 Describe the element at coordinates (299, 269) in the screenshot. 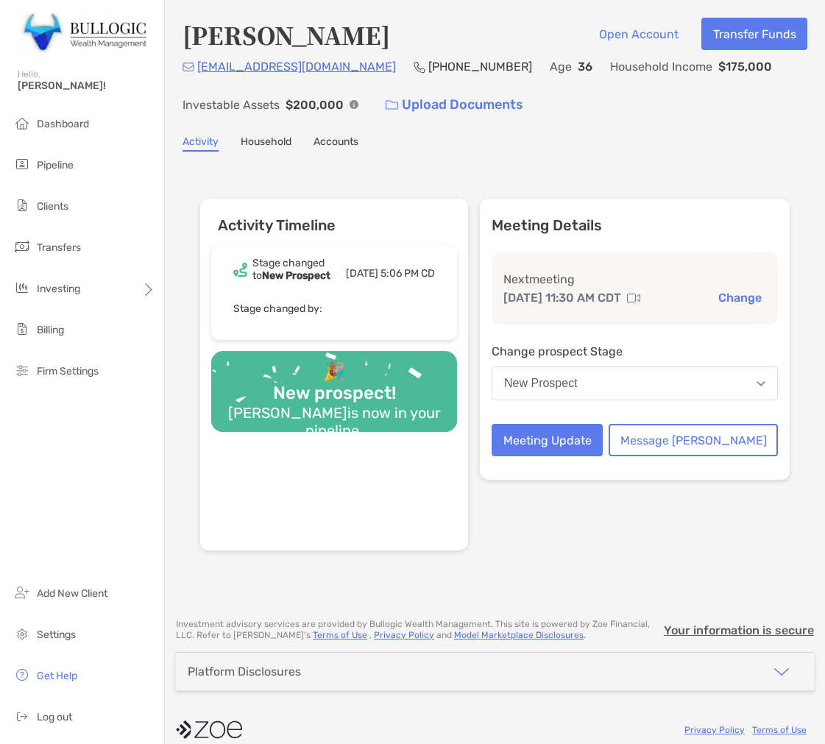

I see `div: Stage changed to` at that location.